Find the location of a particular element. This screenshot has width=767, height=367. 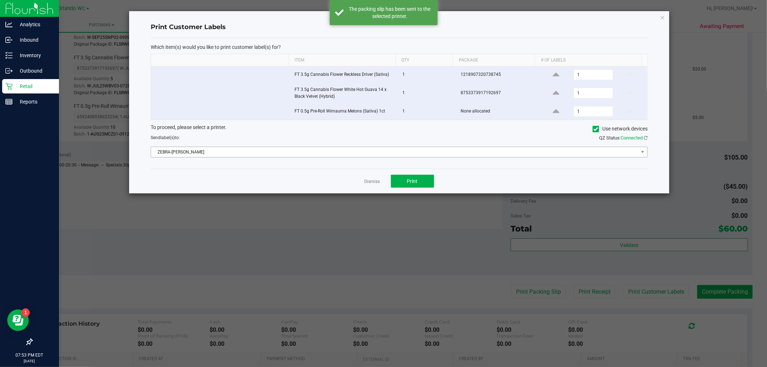

td: 1218907320738745 is located at coordinates (498, 75).